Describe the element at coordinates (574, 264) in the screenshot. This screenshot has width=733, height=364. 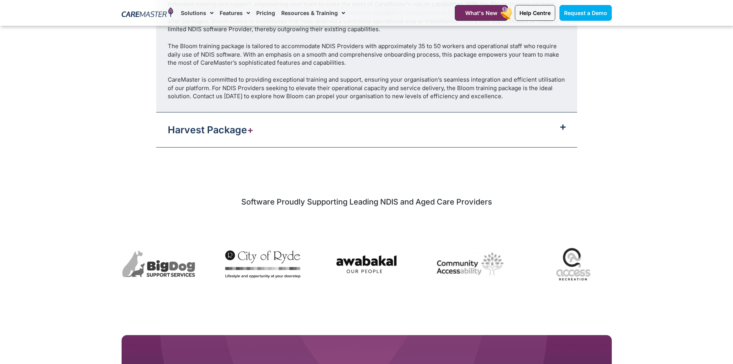
I see `img: Access Recreation, a CareMaster NDIS CRM client, delivers comprehensive, support services for div...` at that location.